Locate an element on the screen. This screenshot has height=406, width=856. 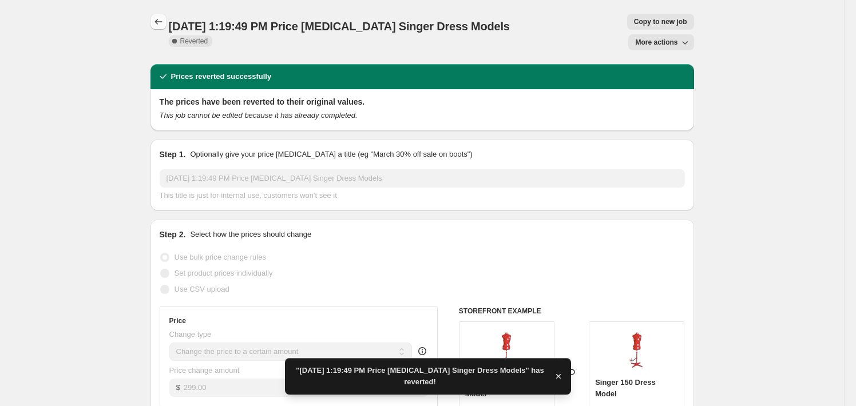
h2: The prices have been reverted to their original values. is located at coordinates (422, 102).